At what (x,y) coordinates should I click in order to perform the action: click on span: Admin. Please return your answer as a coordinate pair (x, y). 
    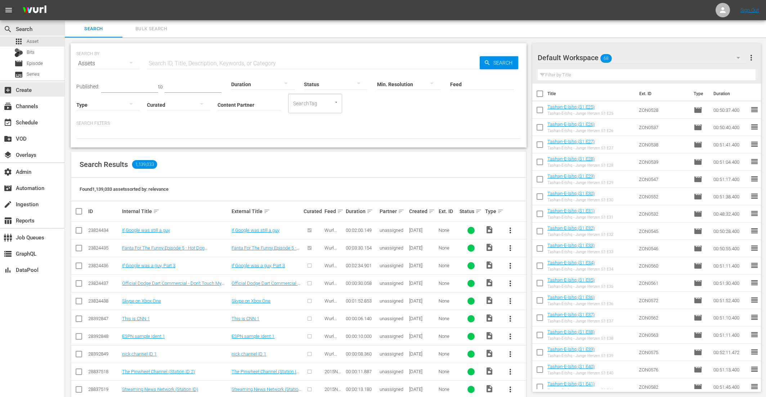
    Looking at the image, I should click on (8, 172).